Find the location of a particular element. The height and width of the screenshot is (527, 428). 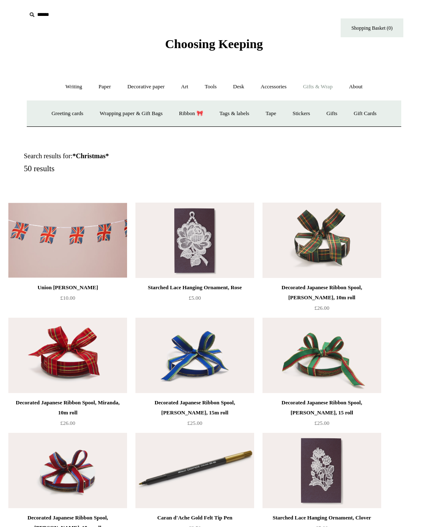

span: Choosing Keeping is located at coordinates (214, 44).